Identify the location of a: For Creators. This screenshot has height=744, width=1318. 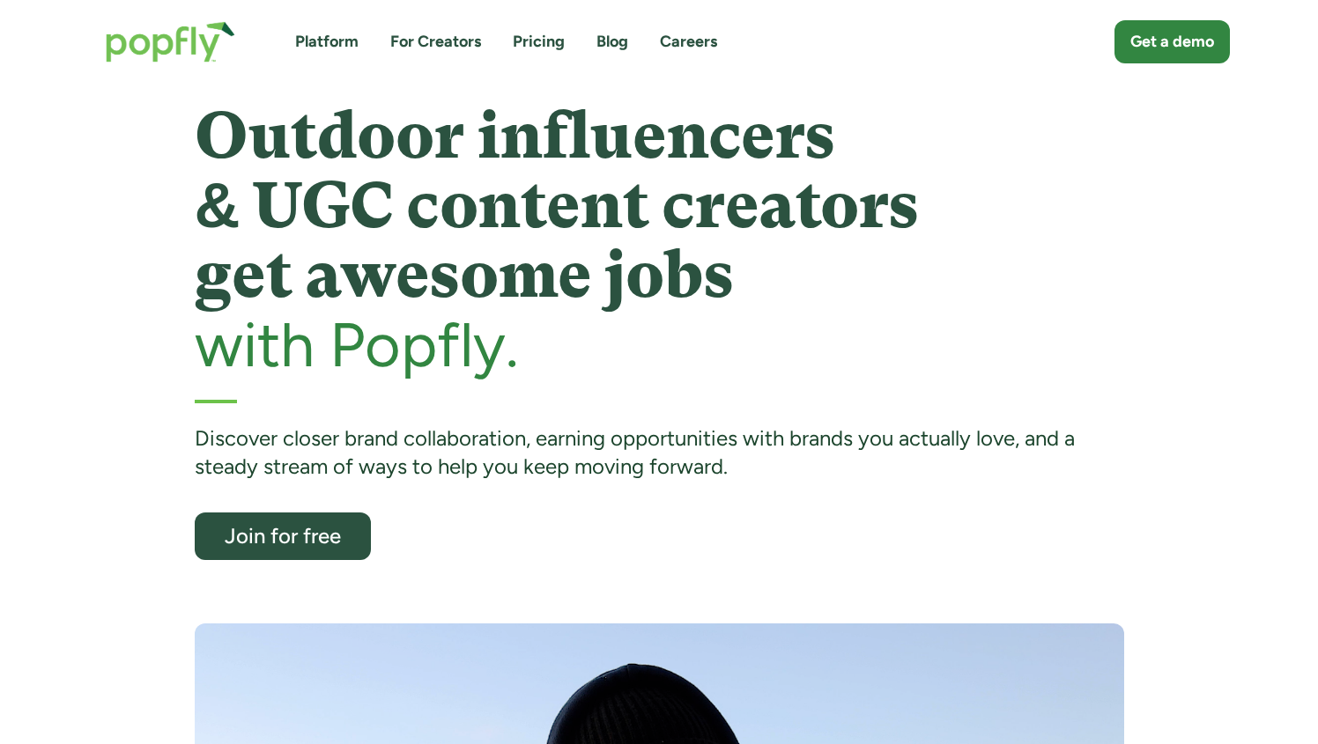
(435, 41).